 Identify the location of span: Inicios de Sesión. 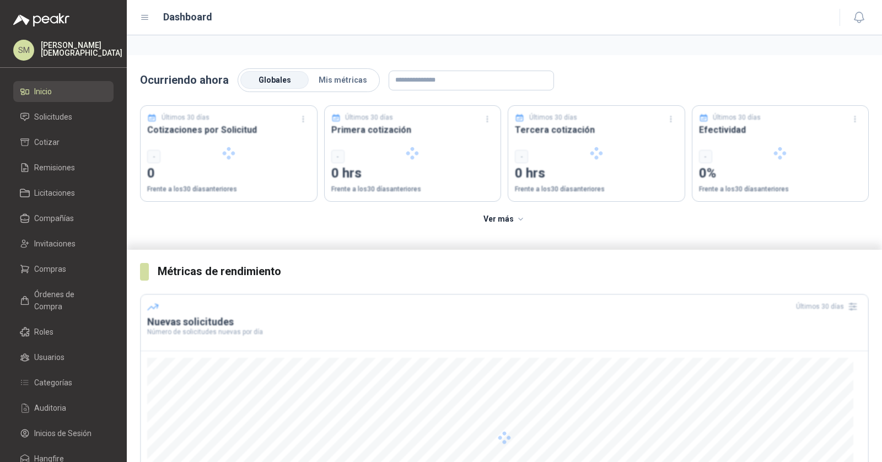
(63, 433).